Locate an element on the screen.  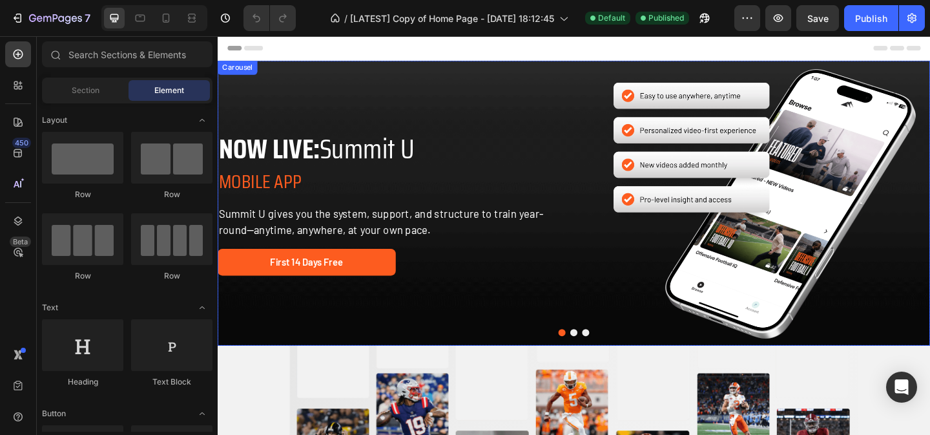
p: First 14 Days Free is located at coordinates (97, 246).